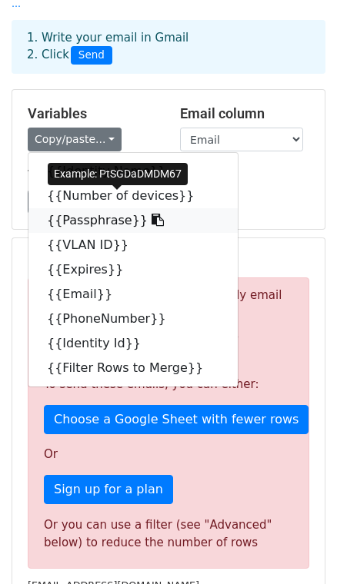 The image size is (337, 584). I want to click on div: Chat Widget, so click(298, 547).